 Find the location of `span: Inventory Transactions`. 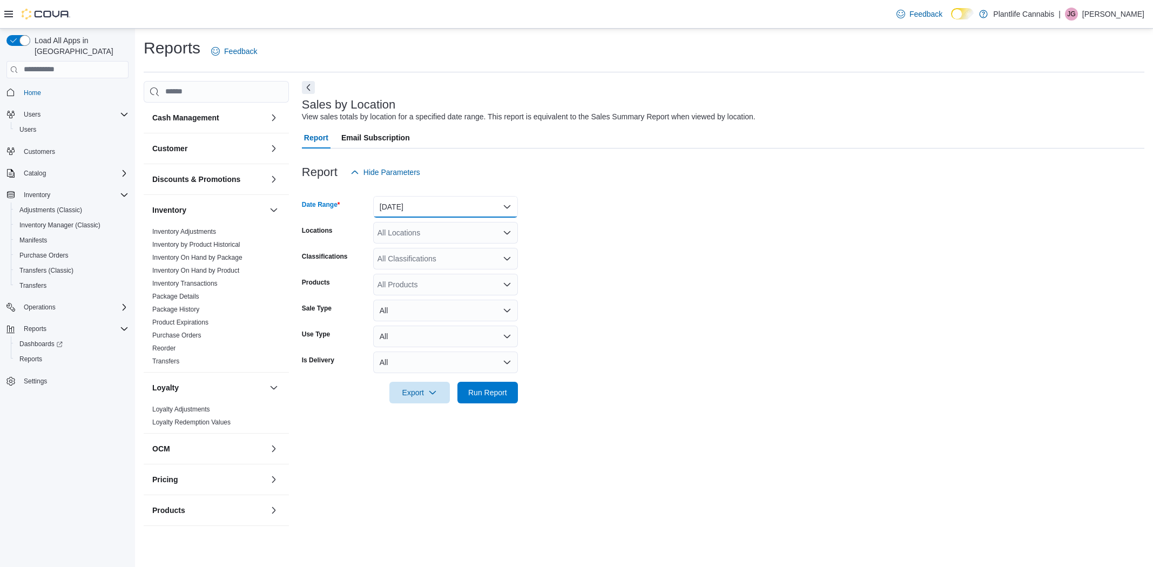

span: Inventory Transactions is located at coordinates (185, 283).